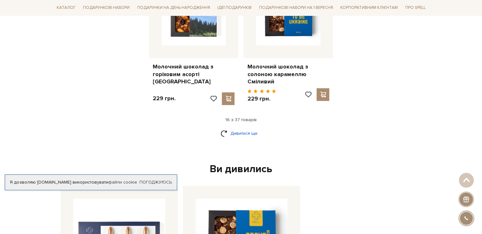 The image size is (482, 234). What do you see at coordinates (156, 182) in the screenshot?
I see `a: Погоджуюсь` at bounding box center [156, 182].